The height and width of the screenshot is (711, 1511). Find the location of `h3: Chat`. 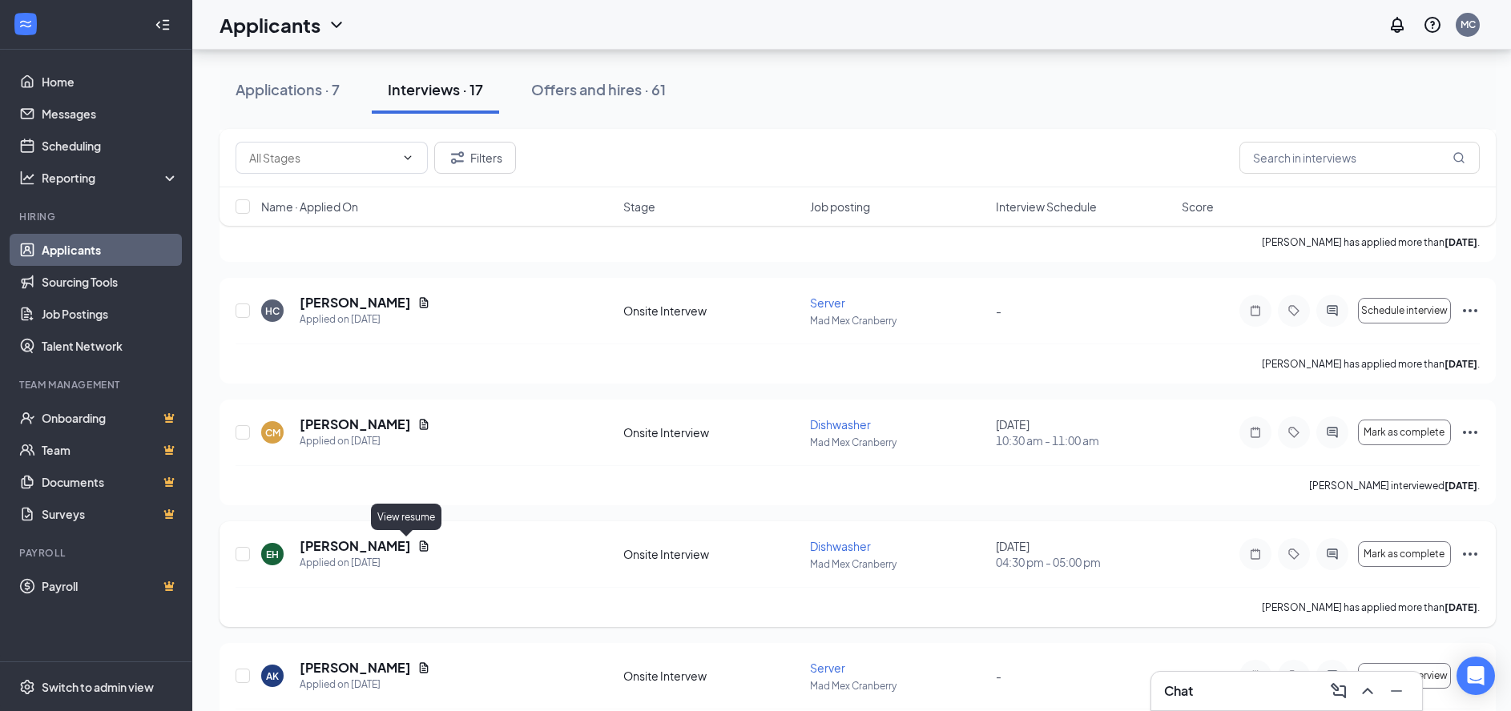

h3: Chat is located at coordinates (1178, 691).